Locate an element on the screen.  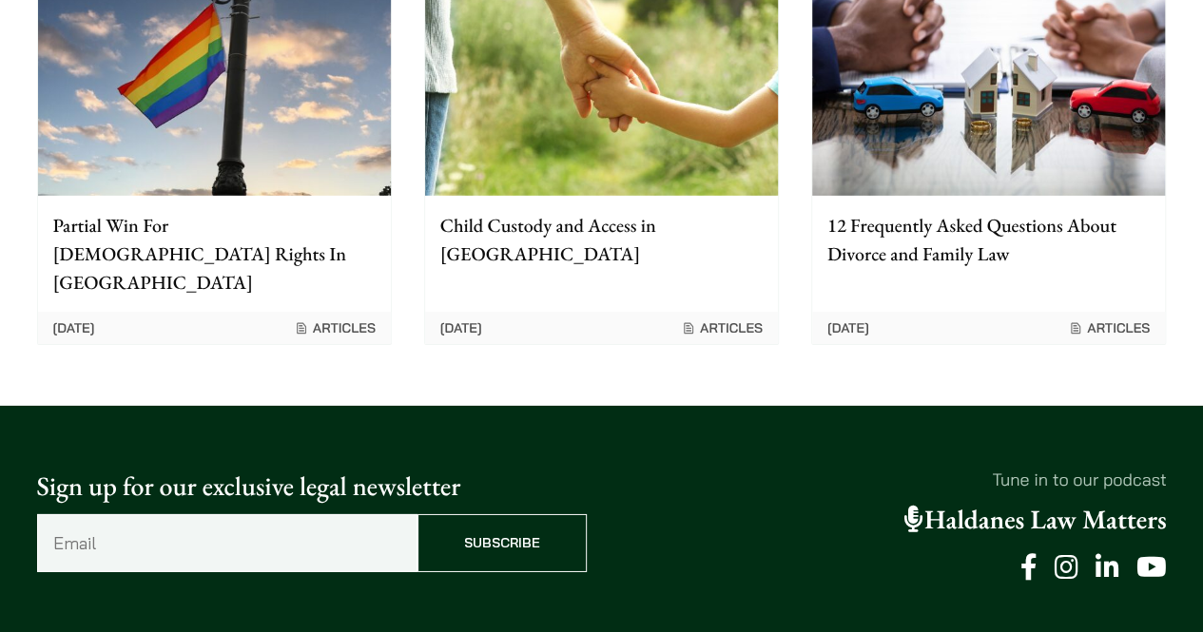
p: Tune in to our podcast is located at coordinates (892, 479).